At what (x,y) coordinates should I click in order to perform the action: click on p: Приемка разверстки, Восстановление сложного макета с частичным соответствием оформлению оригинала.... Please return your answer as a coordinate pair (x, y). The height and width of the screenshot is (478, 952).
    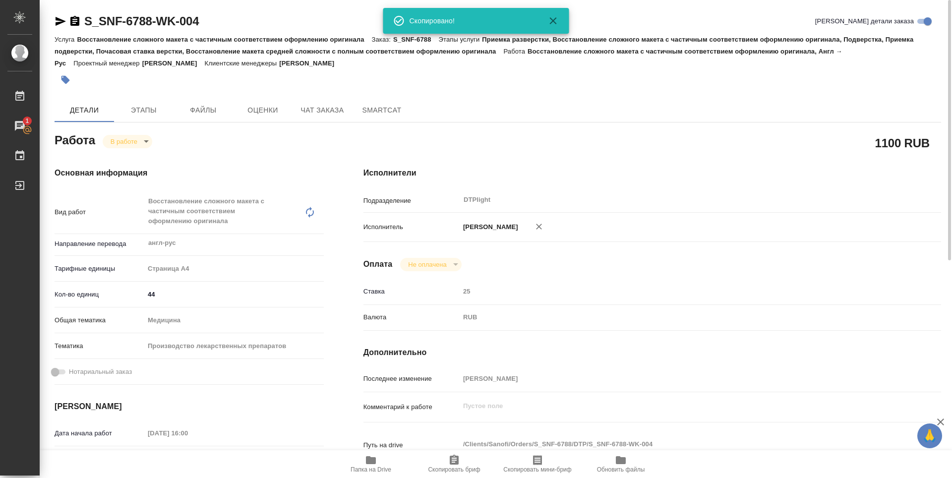
    Looking at the image, I should click on (484, 45).